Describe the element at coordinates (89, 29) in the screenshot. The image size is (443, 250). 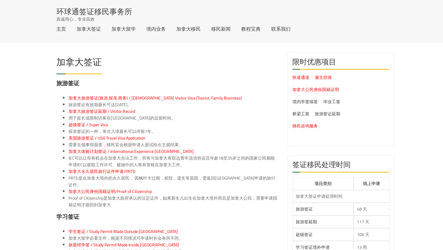
I see `a: 加拿大签证` at that location.